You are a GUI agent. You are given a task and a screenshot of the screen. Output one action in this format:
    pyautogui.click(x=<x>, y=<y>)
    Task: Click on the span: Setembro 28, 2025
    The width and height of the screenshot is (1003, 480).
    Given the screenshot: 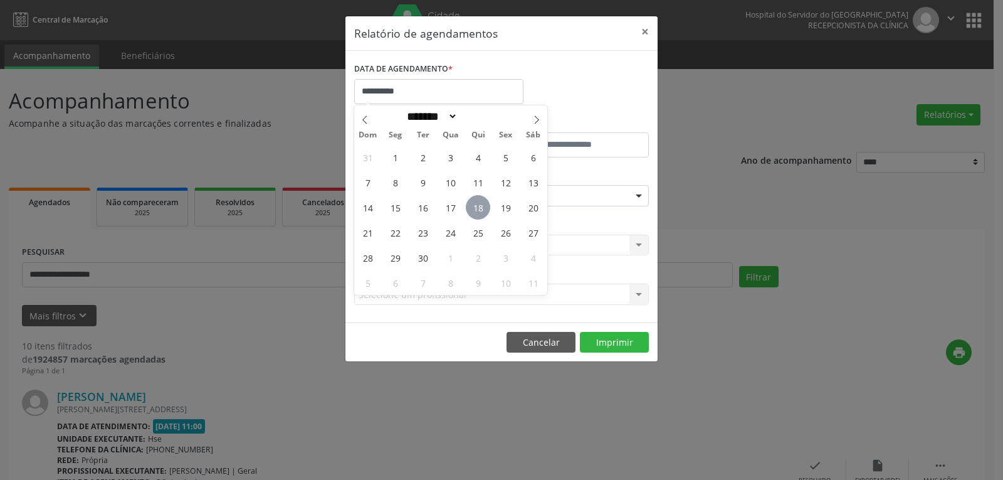 What is the action you would take?
    pyautogui.click(x=367, y=257)
    